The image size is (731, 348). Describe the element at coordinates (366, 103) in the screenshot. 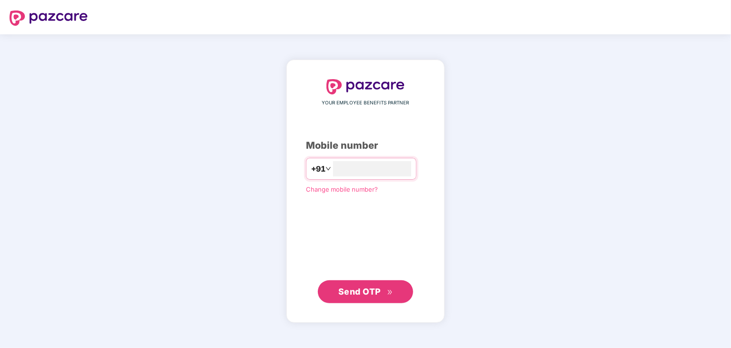

I see `span: YOUR EMPLOYEE BENEFITS PARTNER` at that location.